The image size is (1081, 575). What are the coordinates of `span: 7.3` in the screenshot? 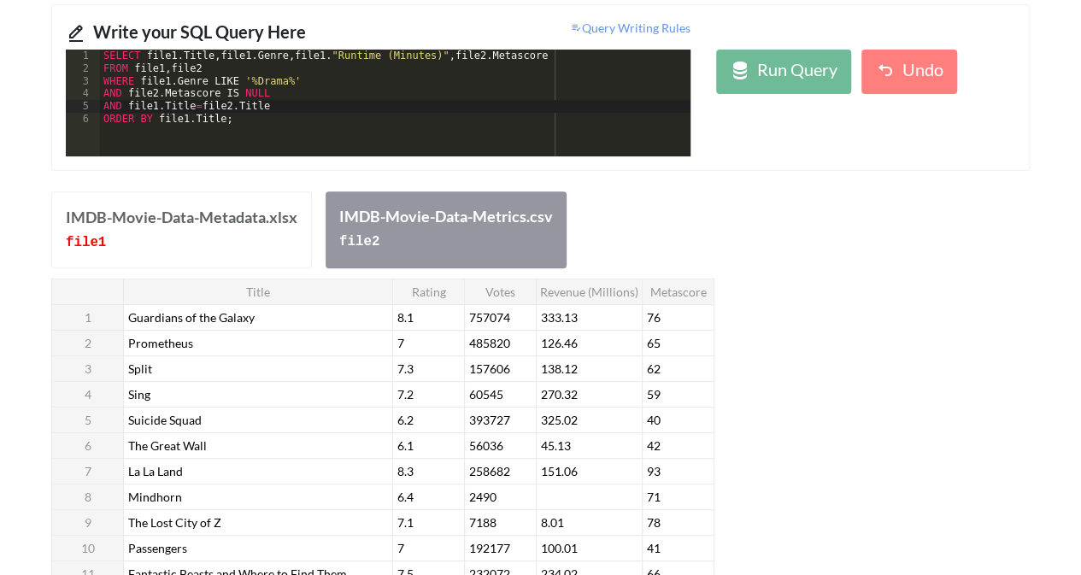 It's located at (405, 368).